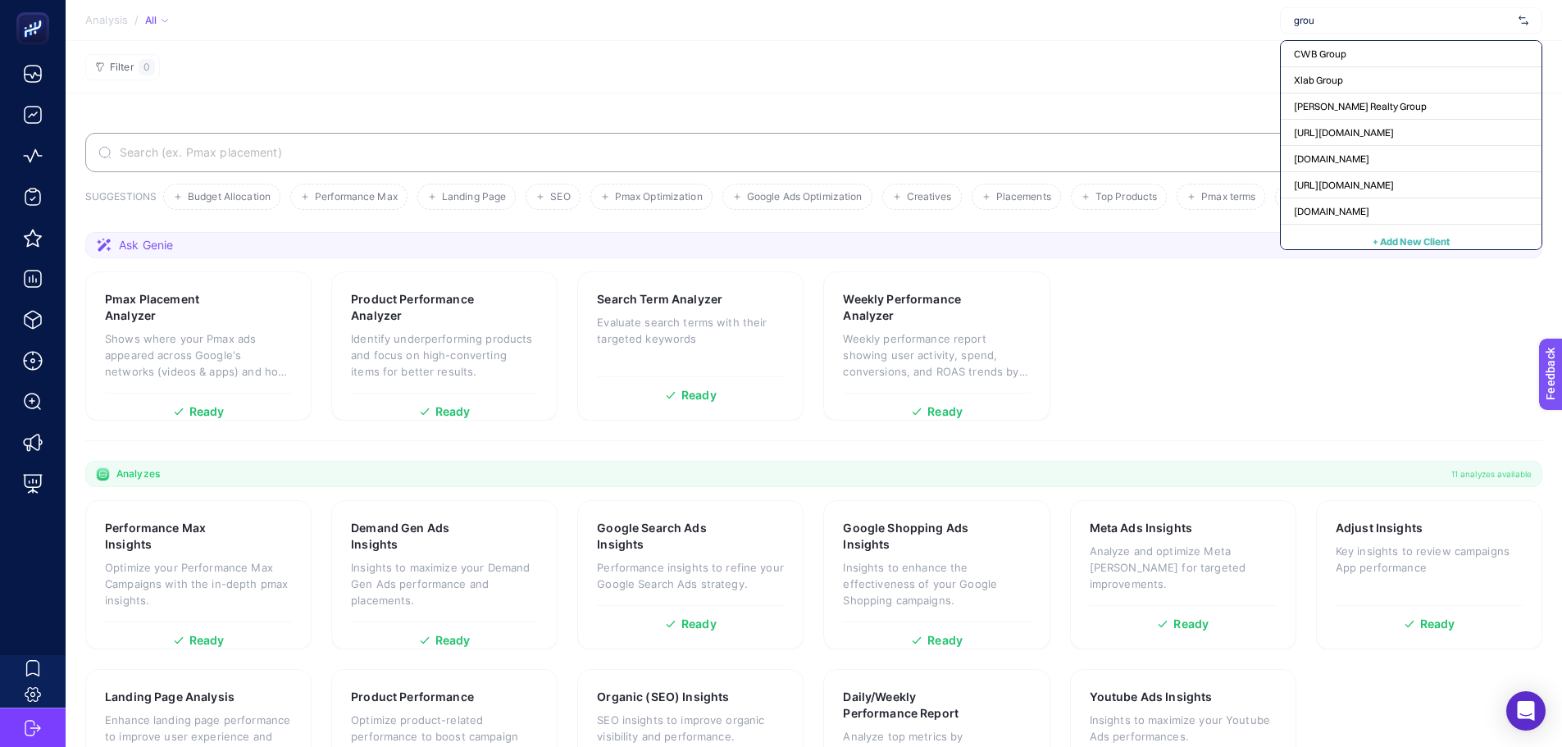 The height and width of the screenshot is (747, 1562). I want to click on p: Insights to maximize your Youtube Ads performances., so click(1183, 728).